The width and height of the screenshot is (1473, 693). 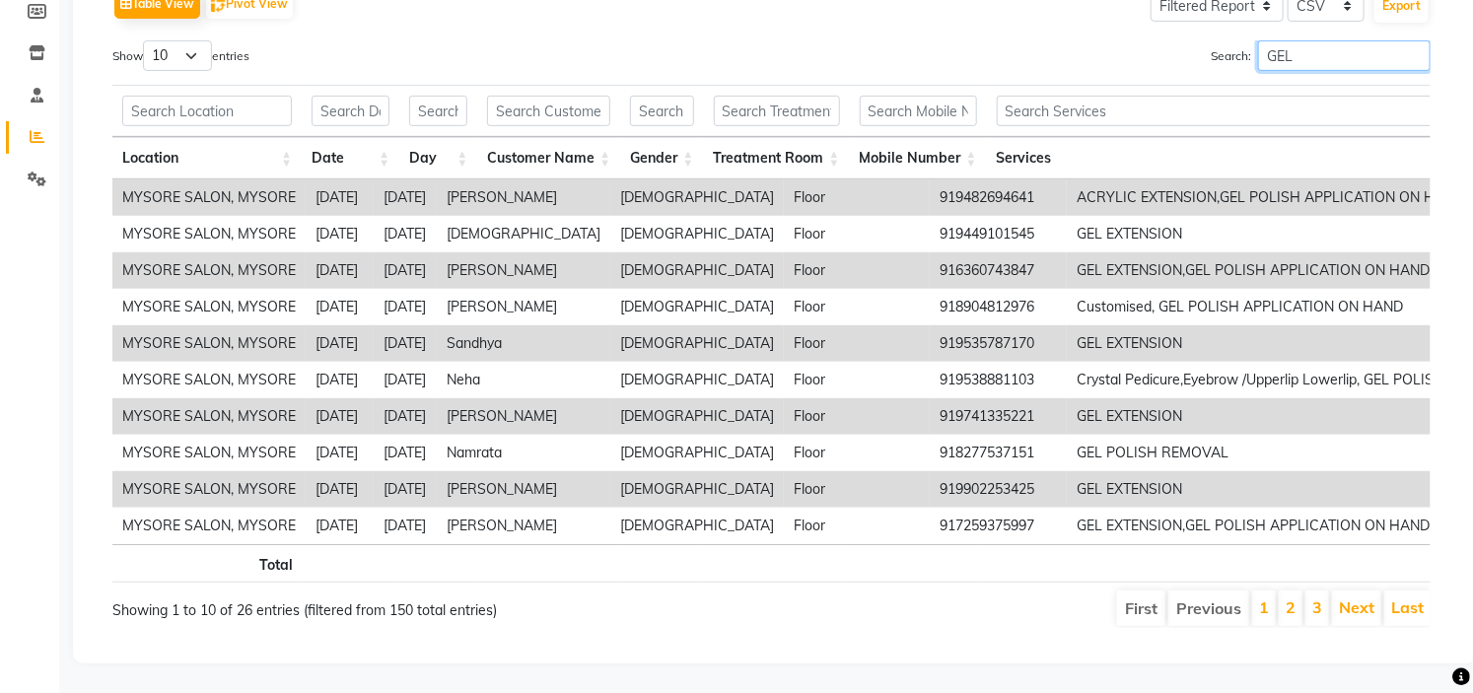 I want to click on td: 919902253425, so click(x=998, y=489).